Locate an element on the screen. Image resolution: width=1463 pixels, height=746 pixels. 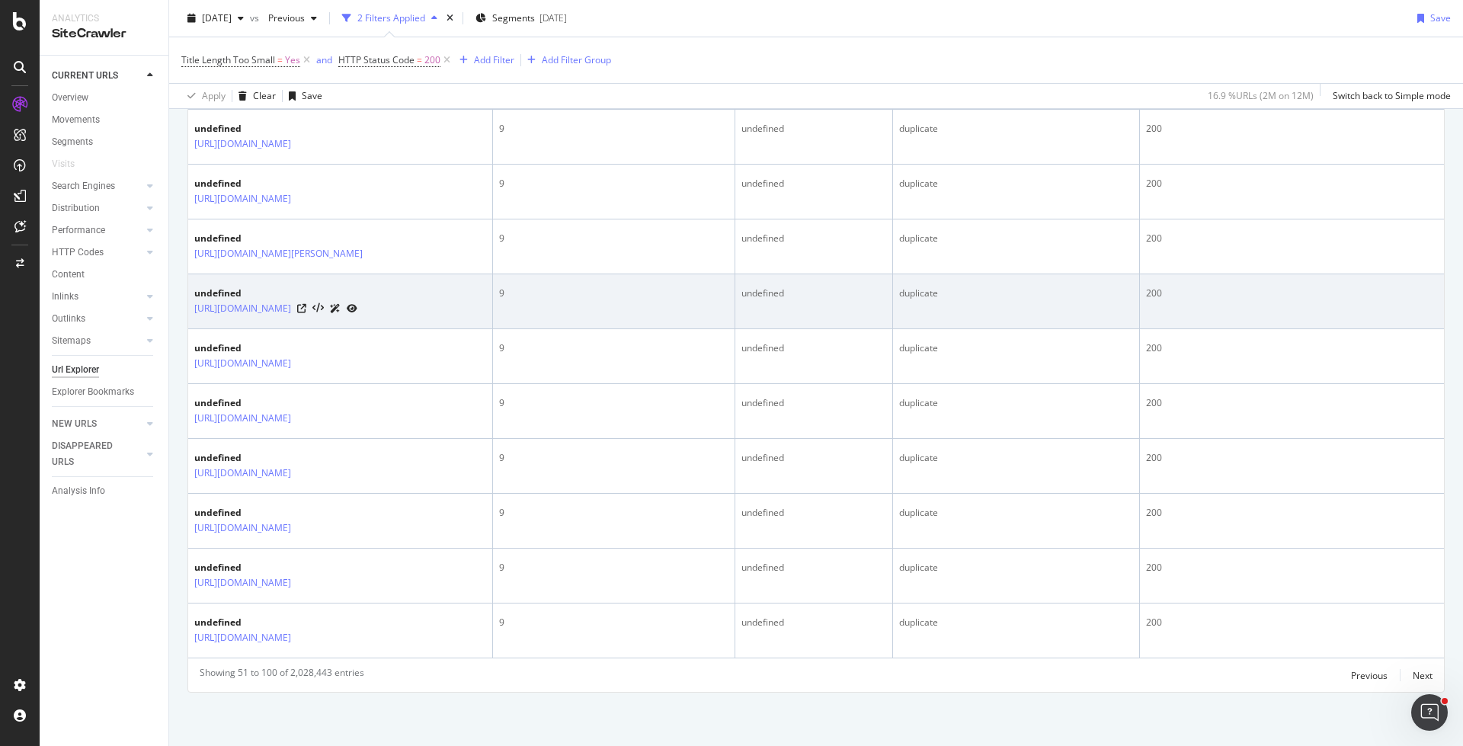
div: Clear is located at coordinates (264, 95).